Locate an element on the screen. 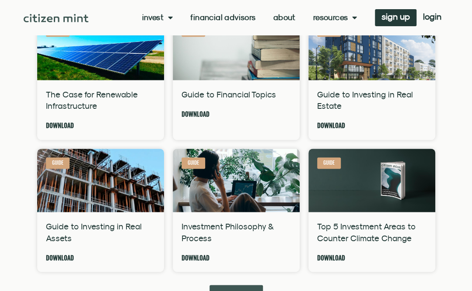 This screenshot has width=472, height=291. img: Private market investments is located at coordinates (236, 180).